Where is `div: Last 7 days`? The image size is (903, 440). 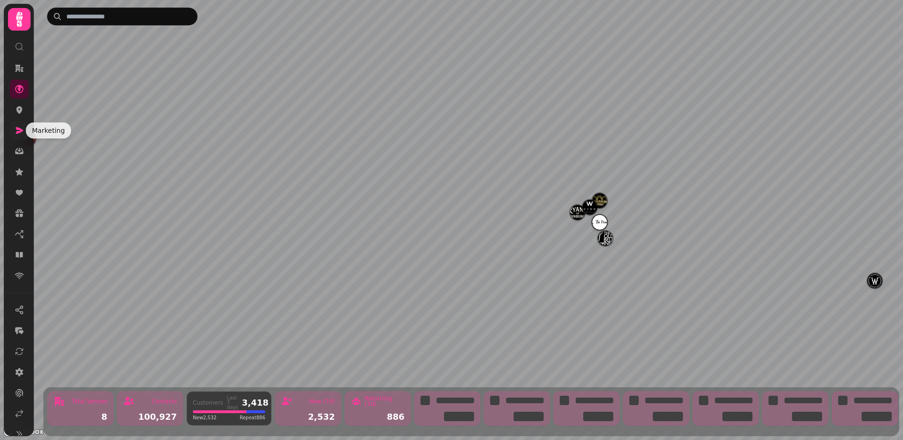
div: Last 7 days is located at coordinates (233, 402).